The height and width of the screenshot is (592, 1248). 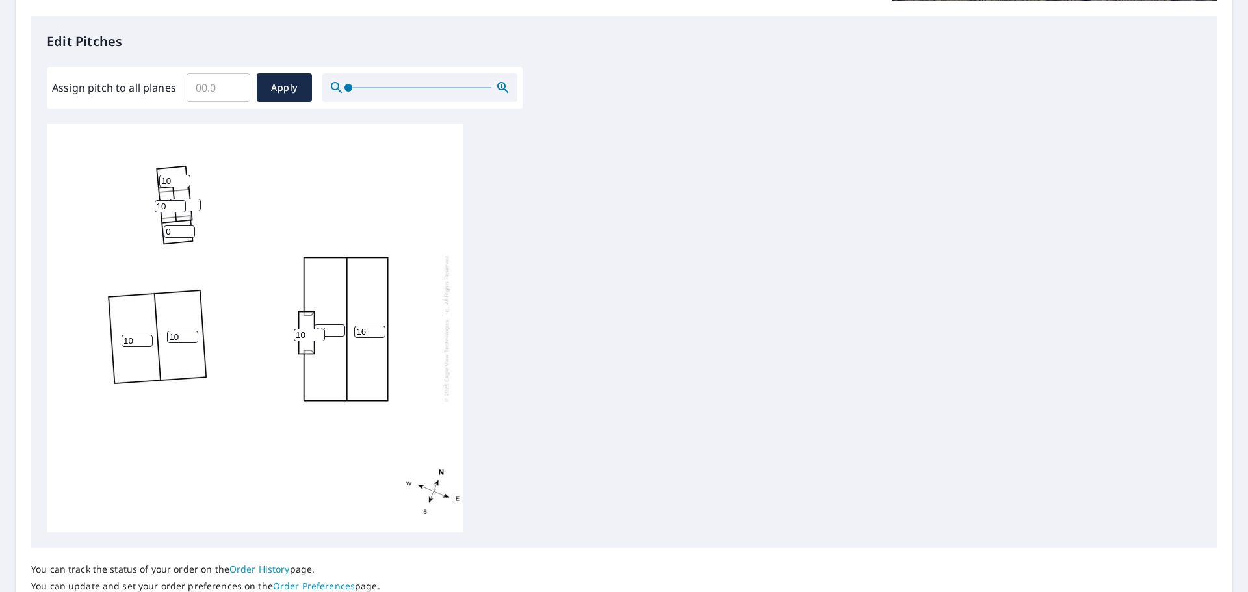 What do you see at coordinates (205, 570) in the screenshot?
I see `p: You can track the status of your order on the page.` at bounding box center [205, 570].